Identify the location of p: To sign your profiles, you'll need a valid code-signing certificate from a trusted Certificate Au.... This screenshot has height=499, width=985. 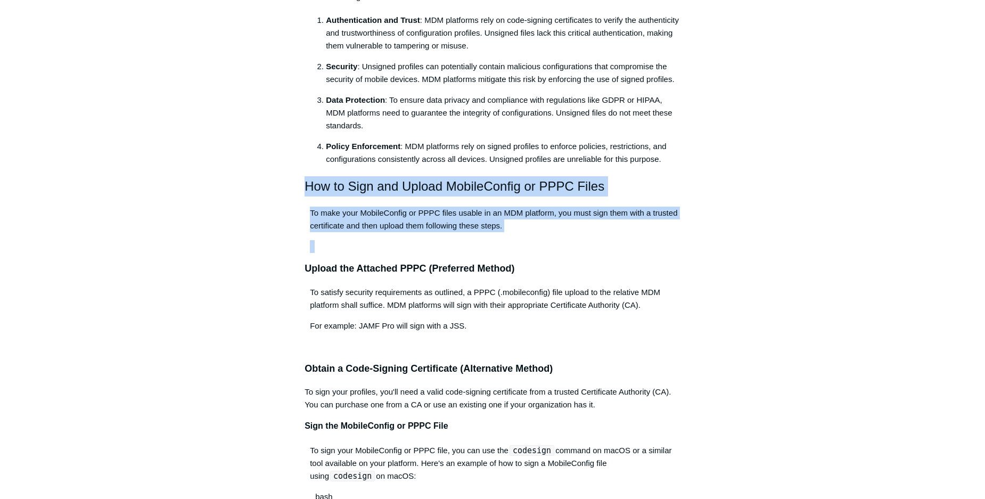
(493, 398).